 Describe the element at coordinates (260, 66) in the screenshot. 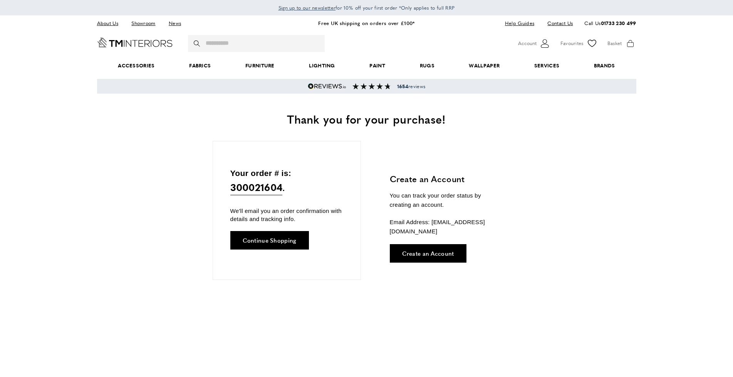

I see `a: Furniture` at that location.